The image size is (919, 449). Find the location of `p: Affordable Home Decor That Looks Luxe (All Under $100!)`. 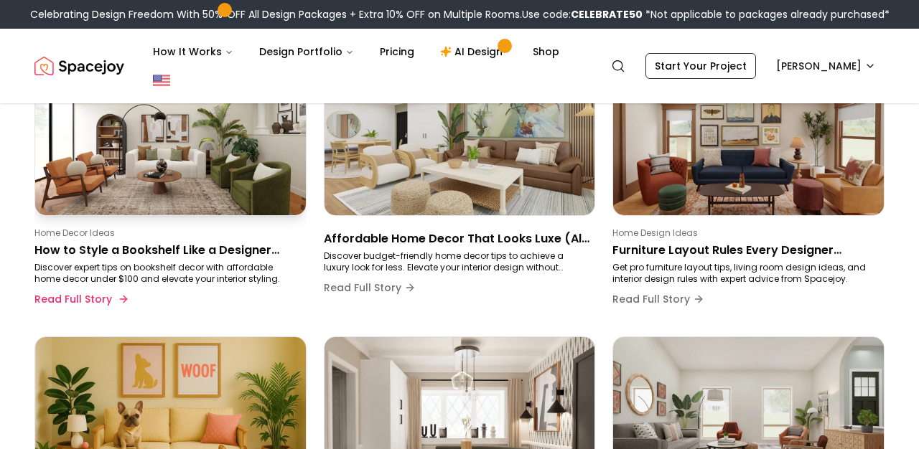

p: Affordable Home Decor That Looks Luxe (All Under $100!) is located at coordinates (457, 239).